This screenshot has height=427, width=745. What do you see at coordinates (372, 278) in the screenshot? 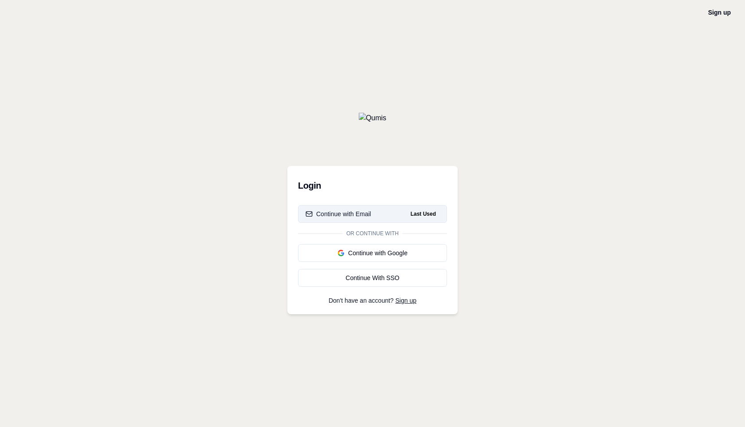
I see `div: Continue With SSO` at bounding box center [372, 278].